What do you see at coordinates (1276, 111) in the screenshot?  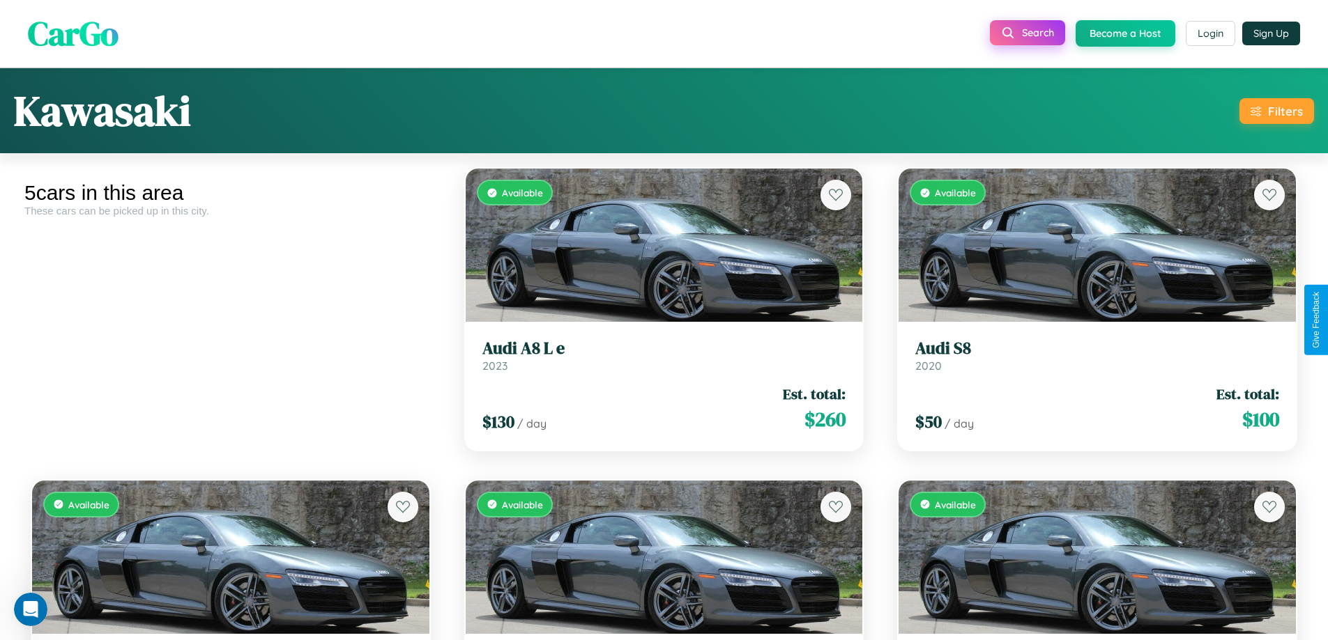 I see `button: Filters` at bounding box center [1276, 111].